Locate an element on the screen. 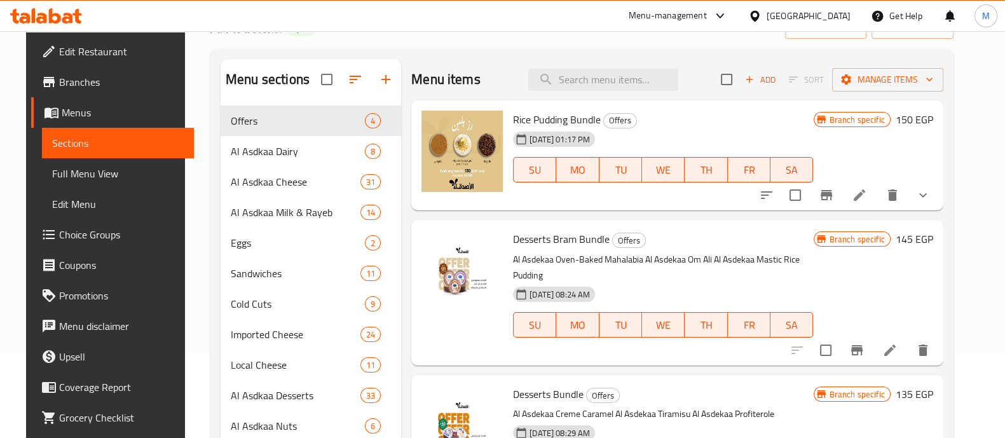 The width and height of the screenshot is (1005, 438). img: Desserts Bram Bundle is located at coordinates (462, 271).